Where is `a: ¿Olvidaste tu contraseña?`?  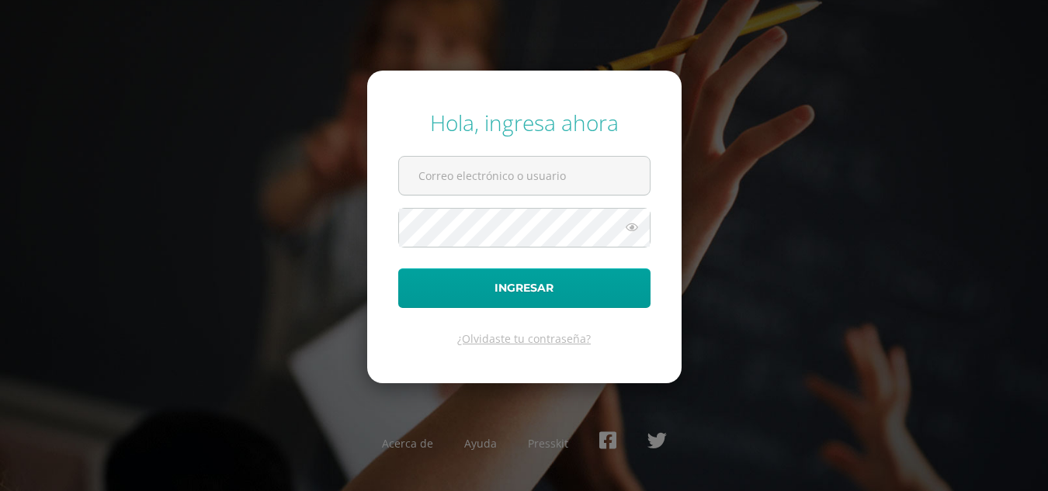 a: ¿Olvidaste tu contraseña? is located at coordinates (524, 338).